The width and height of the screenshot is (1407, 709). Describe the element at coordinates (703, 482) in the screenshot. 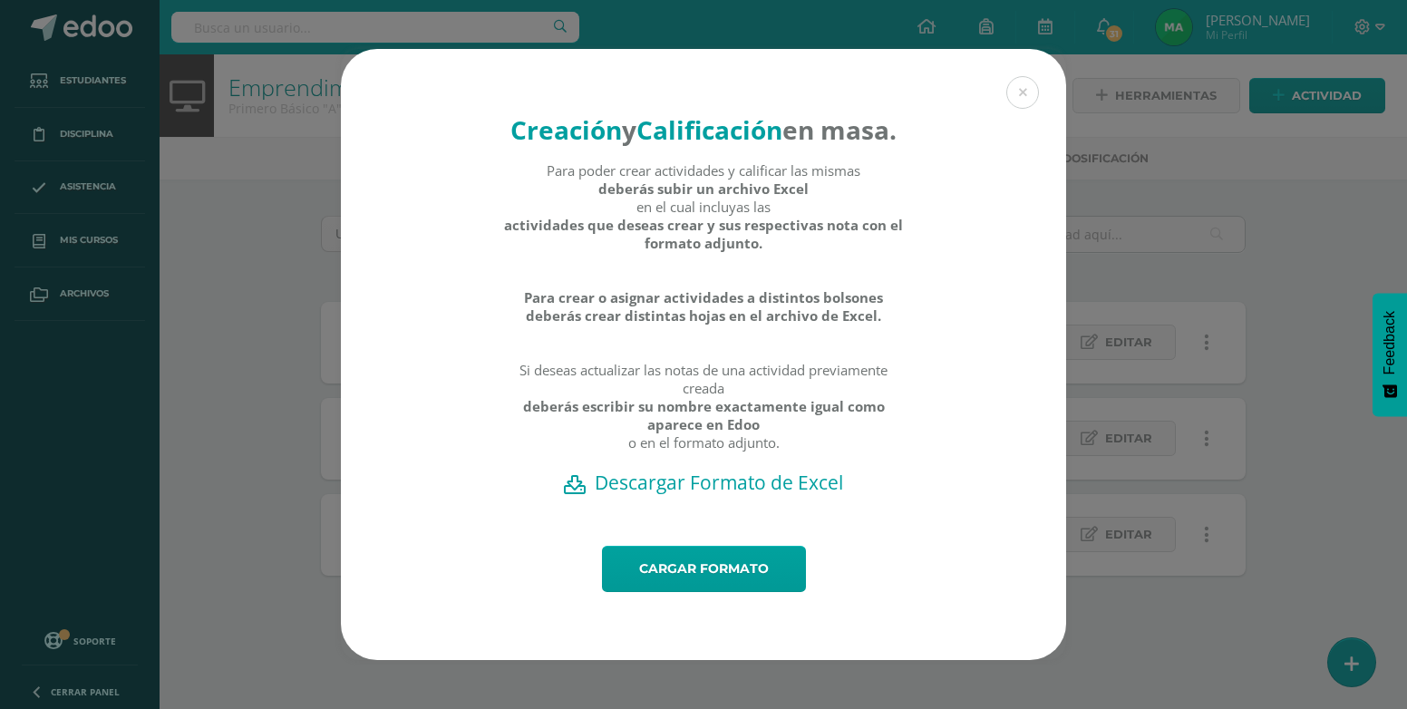

I see `h2: Descargar Formato de Excel` at that location.